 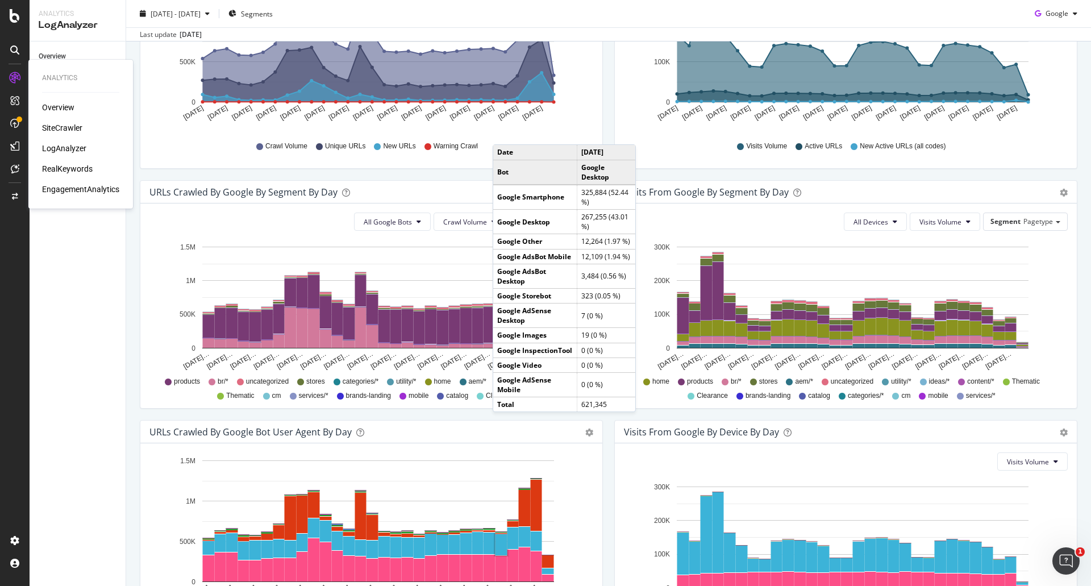 I want to click on button: Visits Volume, so click(x=1033, y=462).